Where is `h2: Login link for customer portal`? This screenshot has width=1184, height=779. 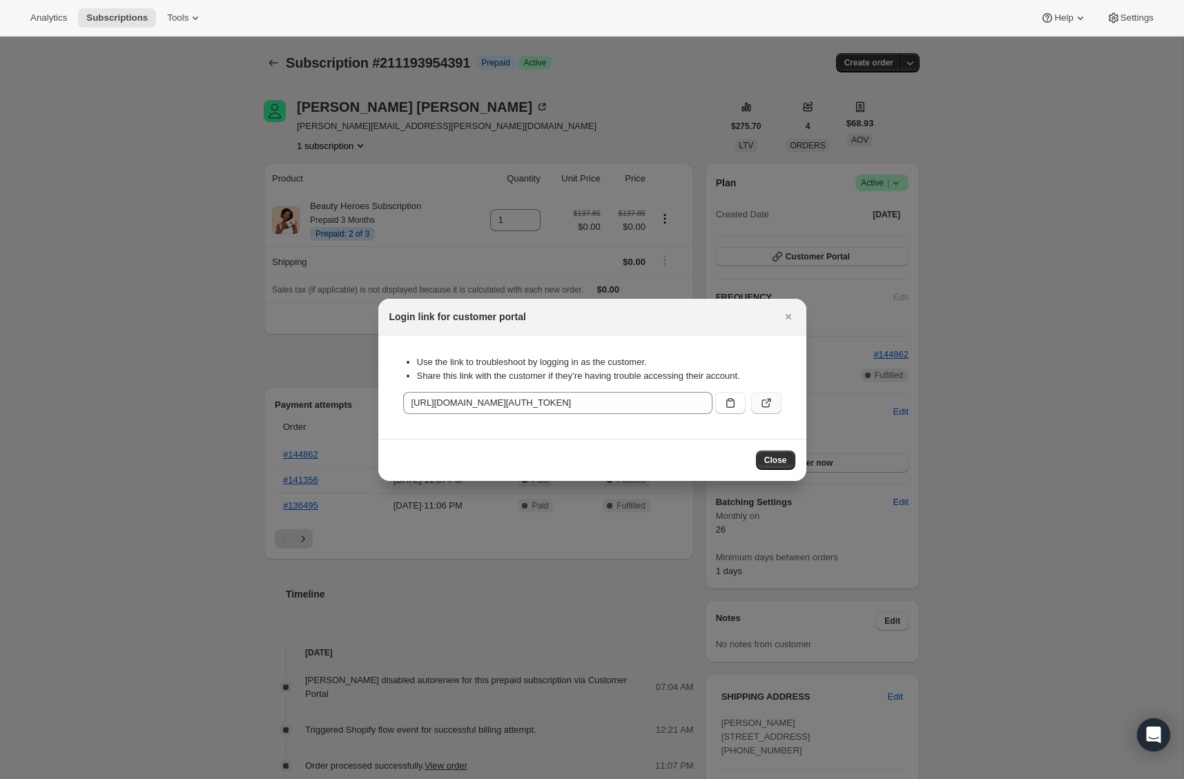 h2: Login link for customer portal is located at coordinates (458, 317).